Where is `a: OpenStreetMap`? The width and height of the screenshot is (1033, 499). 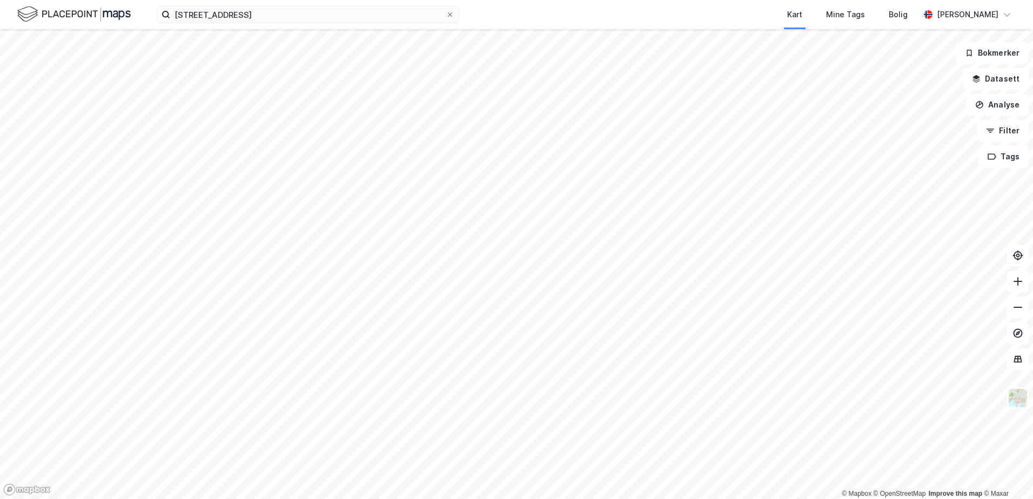
a: OpenStreetMap is located at coordinates (900, 494).